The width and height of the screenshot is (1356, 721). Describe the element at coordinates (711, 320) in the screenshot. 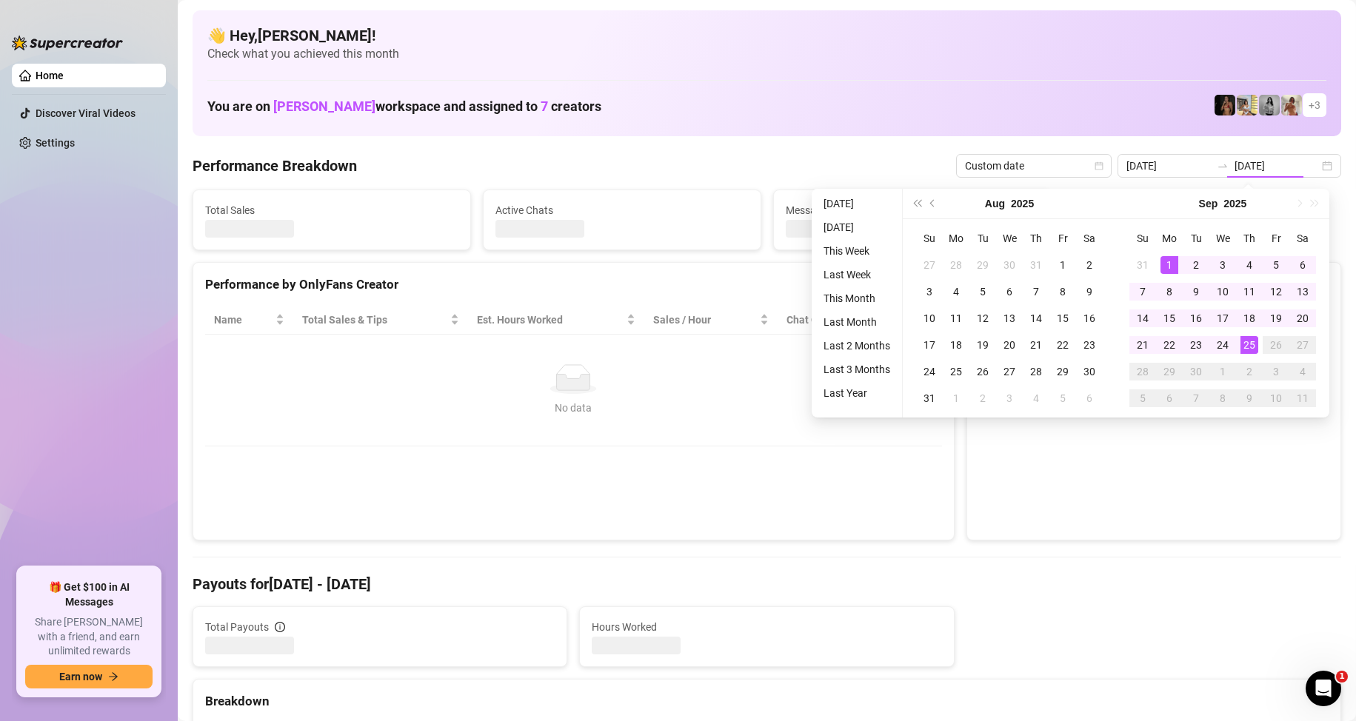

I see `th: Sales / Hour` at that location.